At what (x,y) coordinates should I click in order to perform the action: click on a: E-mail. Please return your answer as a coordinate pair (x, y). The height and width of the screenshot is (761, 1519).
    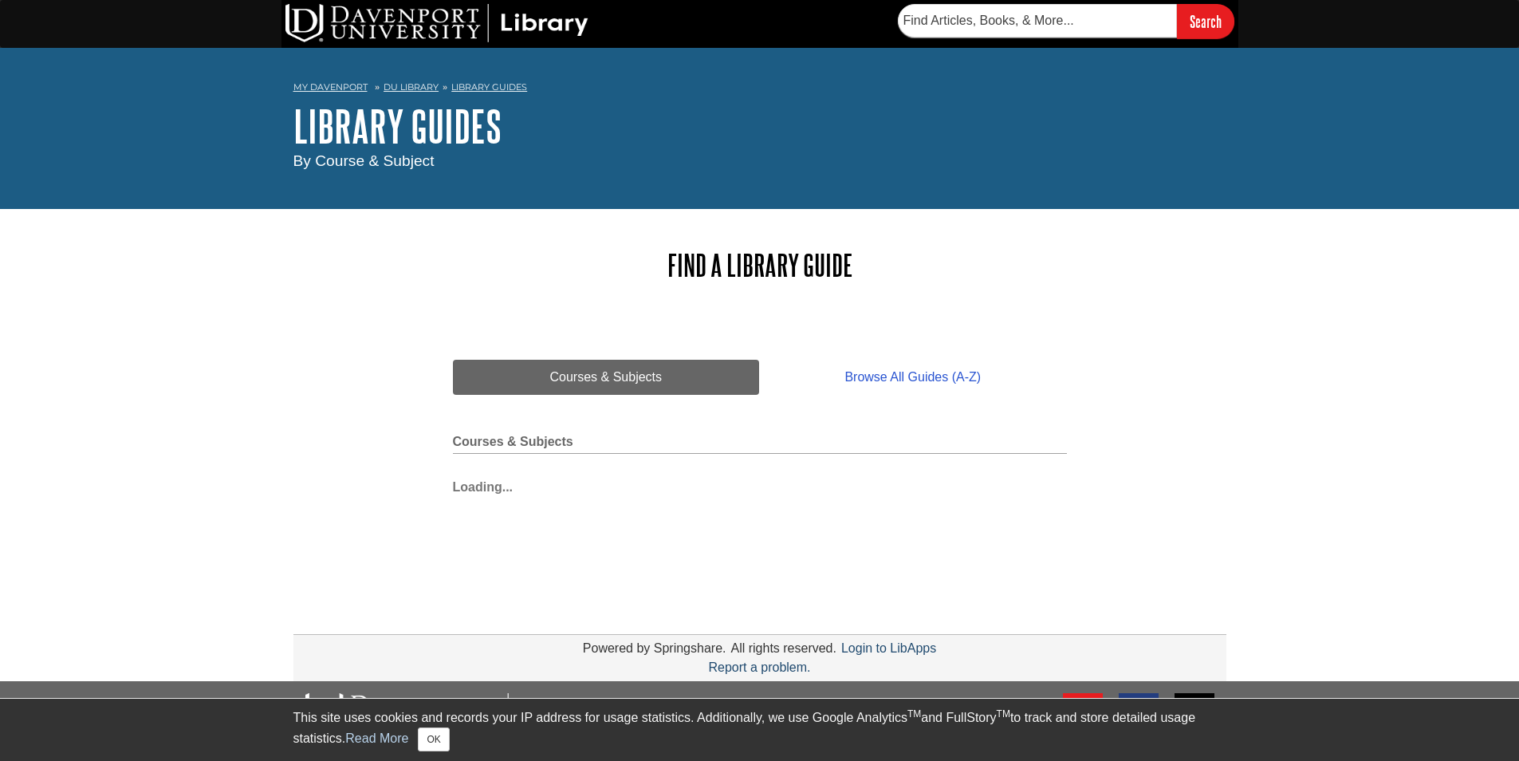
    Looking at the image, I should click on (1083, 720).